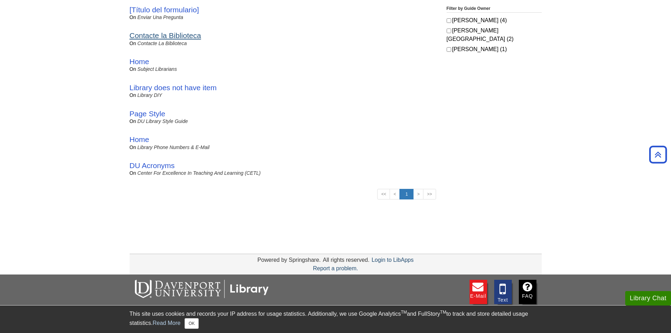 Image resolution: width=671 pixels, height=333 pixels. I want to click on a: FAQ, so click(528, 292).